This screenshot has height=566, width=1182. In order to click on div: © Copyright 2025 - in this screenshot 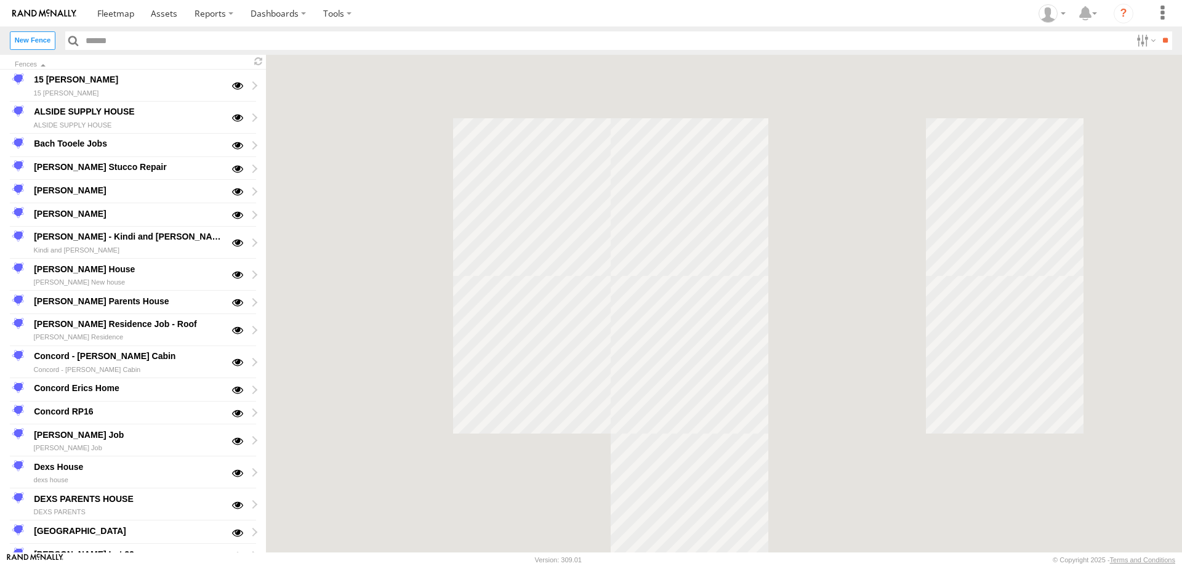, I will do `click(1114, 560)`.